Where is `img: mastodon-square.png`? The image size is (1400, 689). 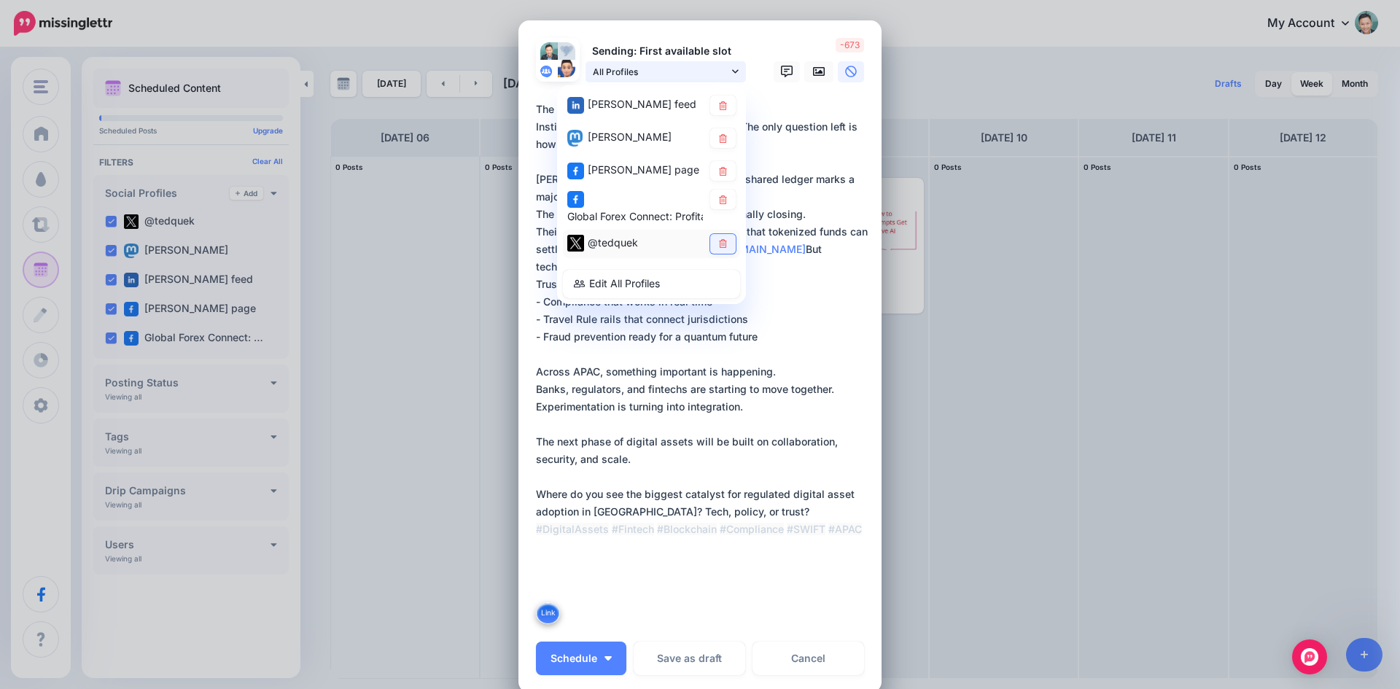 img: mastodon-square.png is located at coordinates (574, 137).